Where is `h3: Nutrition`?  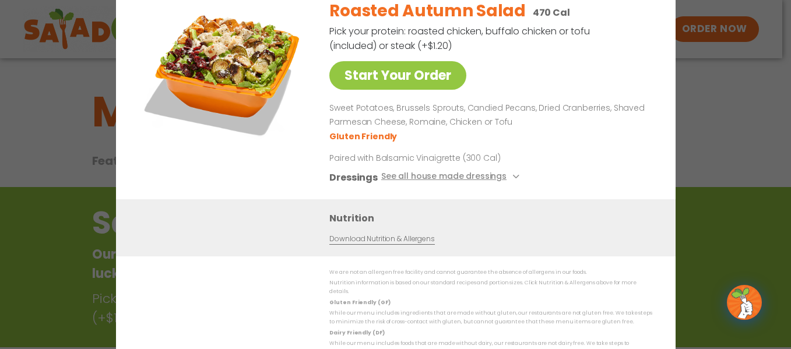
h3: Nutrition is located at coordinates (494, 218).